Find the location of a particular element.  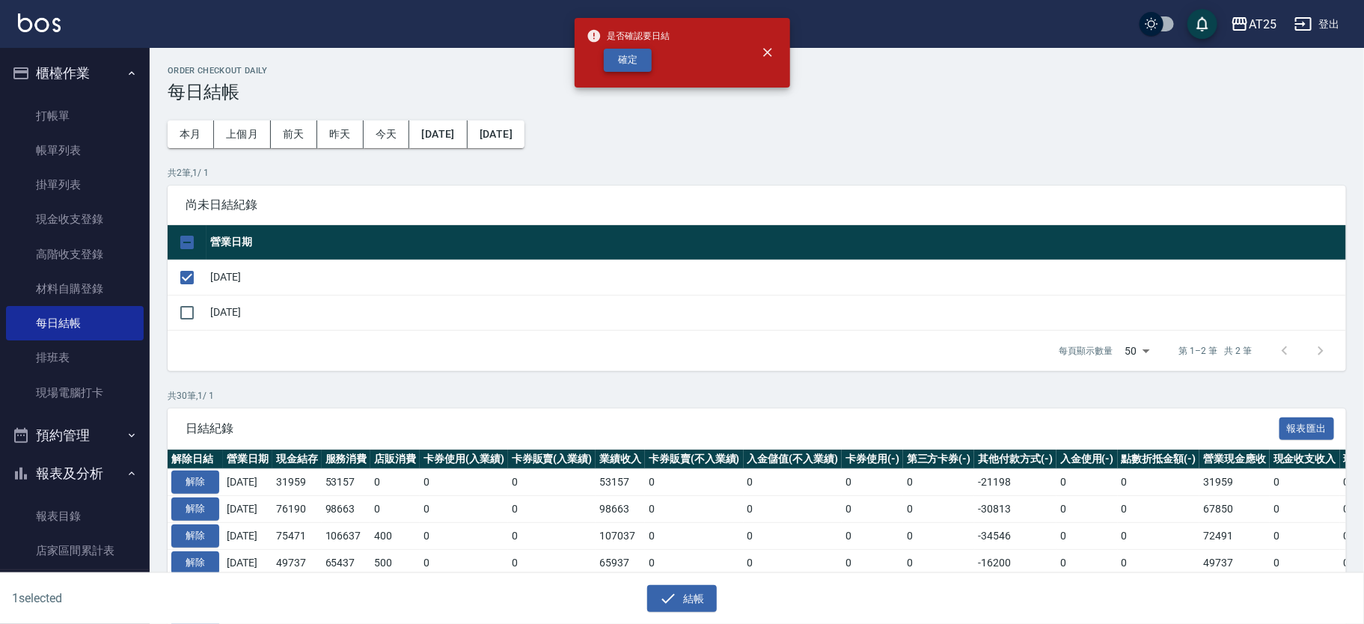

img: Logo is located at coordinates (39, 22).